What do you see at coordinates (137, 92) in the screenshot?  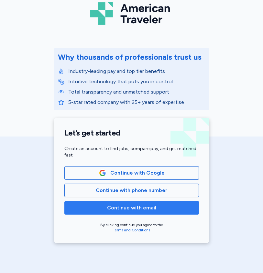 I see `p: Total transparency and unmatched support` at bounding box center [137, 92].